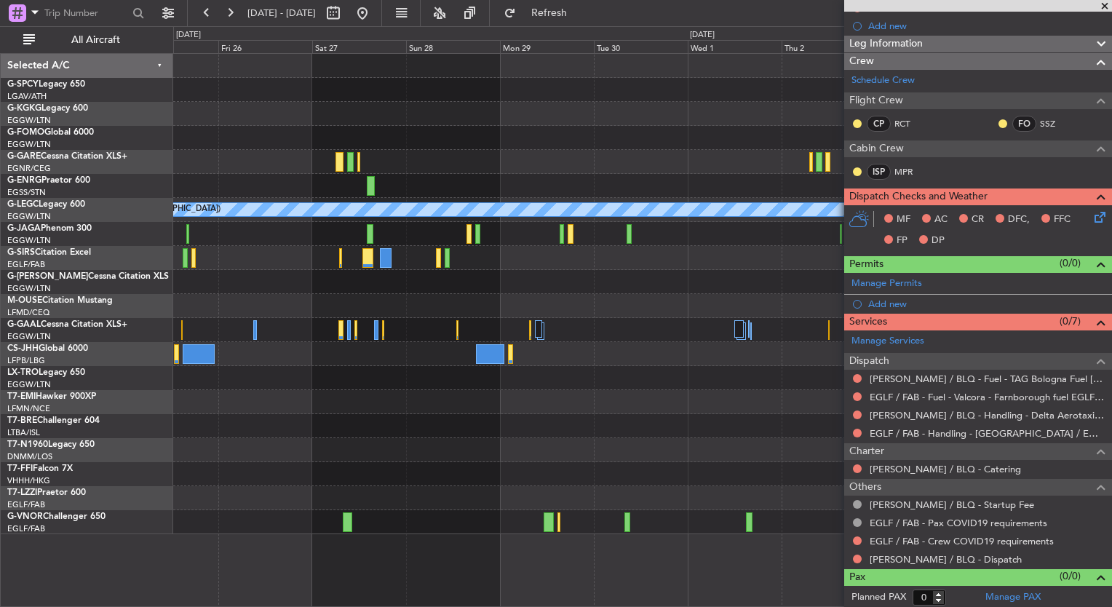  Describe the element at coordinates (40, 469) in the screenshot. I see `a: T7-FFIFalcon 7X` at that location.